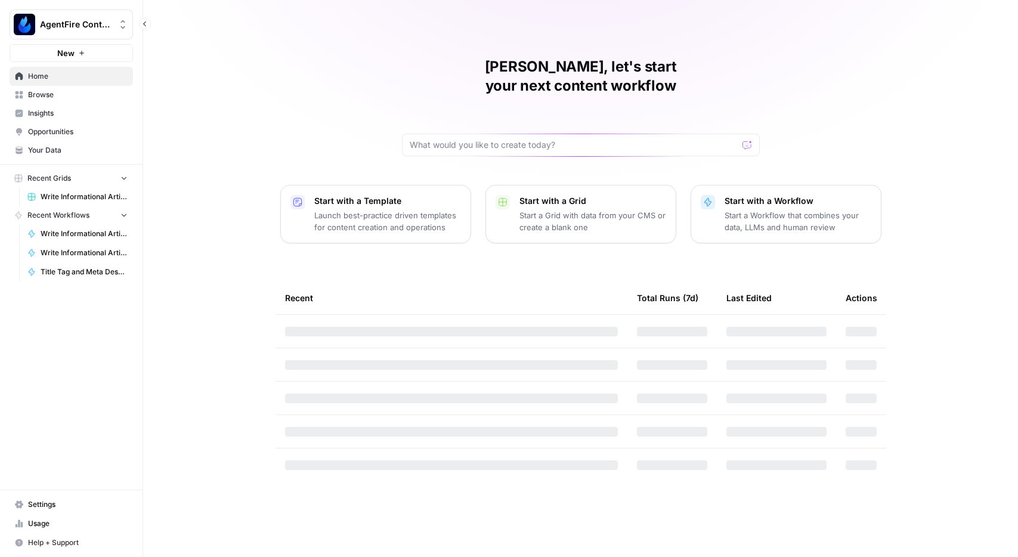 Image resolution: width=1018 pixels, height=557 pixels. I want to click on span: Insights, so click(77, 113).